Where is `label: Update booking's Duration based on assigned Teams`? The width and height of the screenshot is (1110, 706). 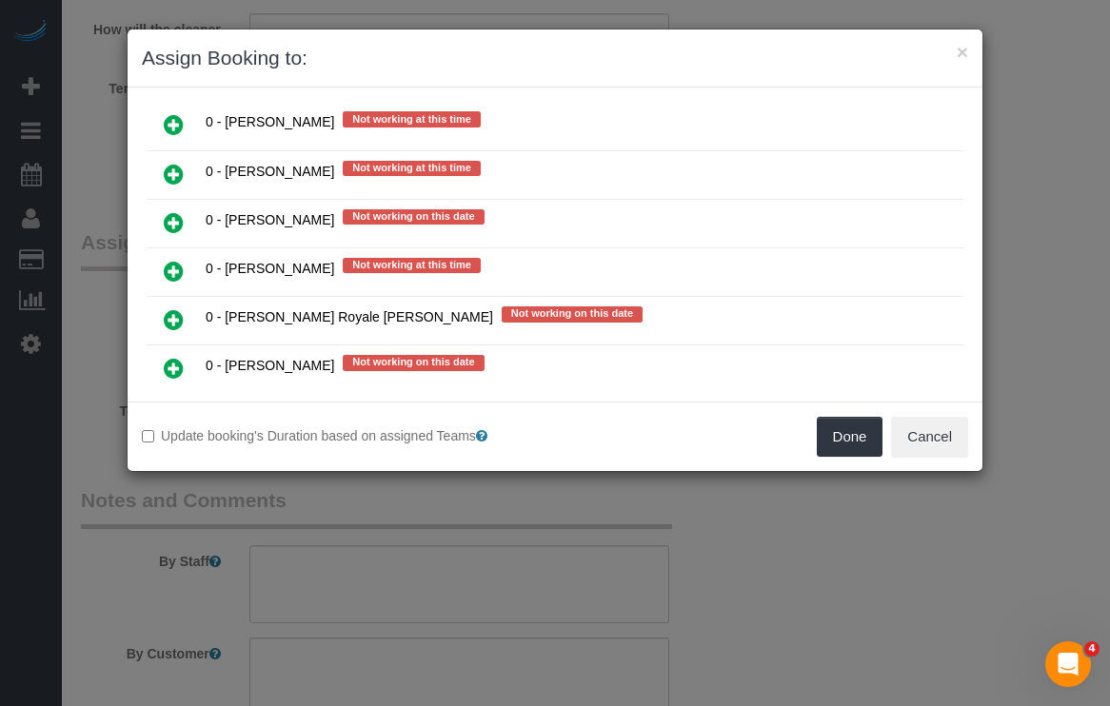
label: Update booking's Duration based on assigned Teams is located at coordinates (341, 436).